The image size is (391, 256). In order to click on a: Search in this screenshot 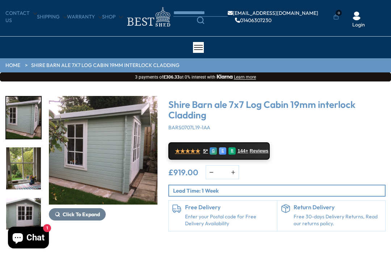, I will do `click(200, 20)`.